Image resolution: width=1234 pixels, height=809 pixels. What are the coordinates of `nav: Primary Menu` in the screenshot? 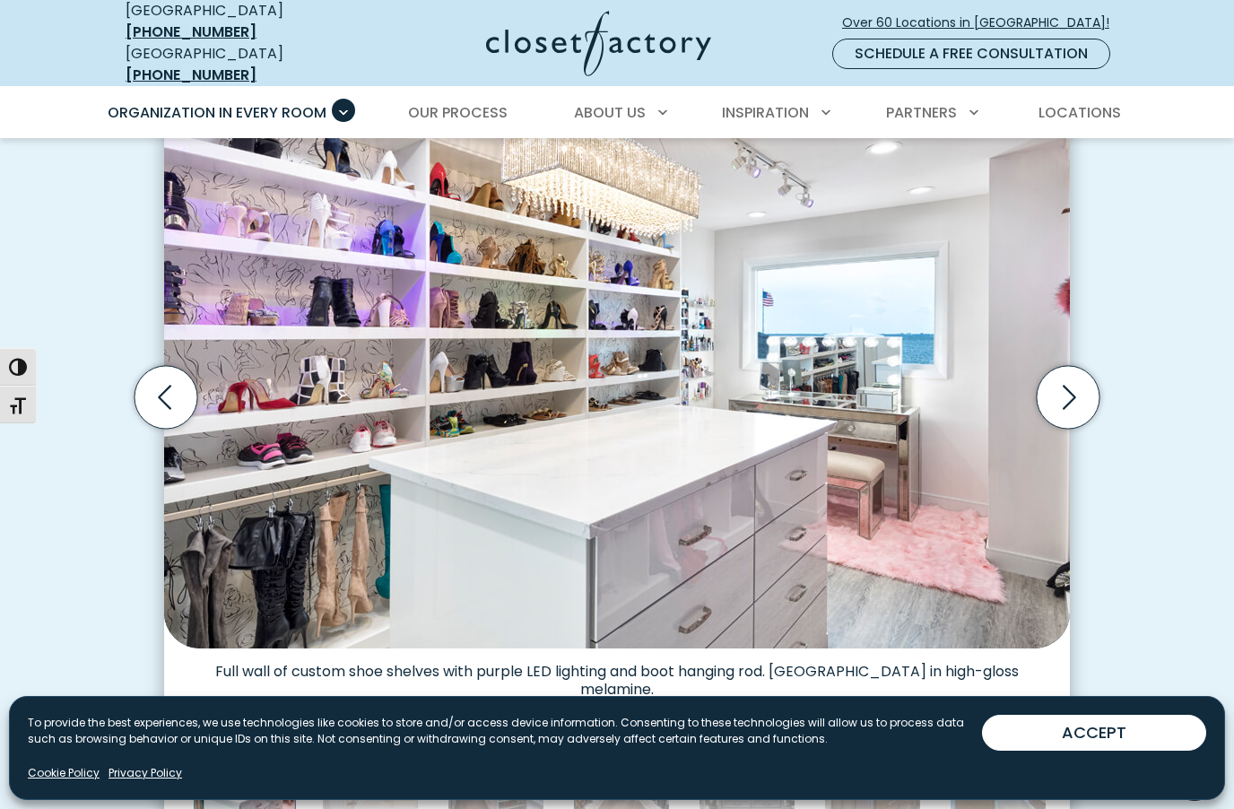 It's located at (617, 113).